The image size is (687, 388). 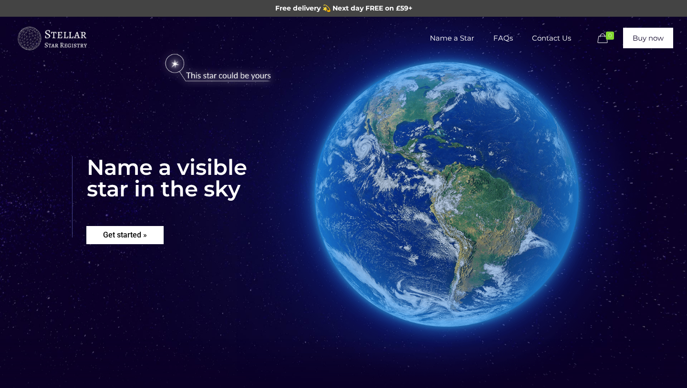 What do you see at coordinates (52, 38) in the screenshot?
I see `a: Buy a Star` at bounding box center [52, 38].